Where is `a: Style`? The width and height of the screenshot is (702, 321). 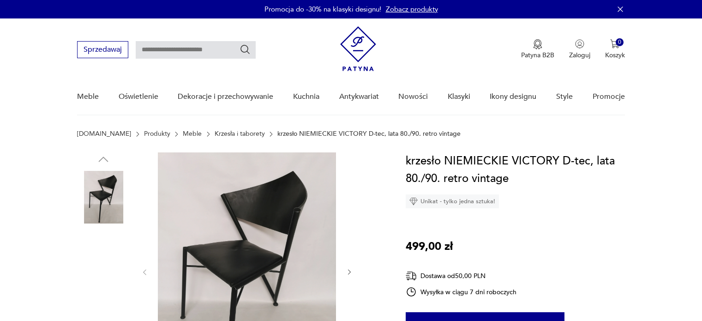
a: Style is located at coordinates (564, 96).